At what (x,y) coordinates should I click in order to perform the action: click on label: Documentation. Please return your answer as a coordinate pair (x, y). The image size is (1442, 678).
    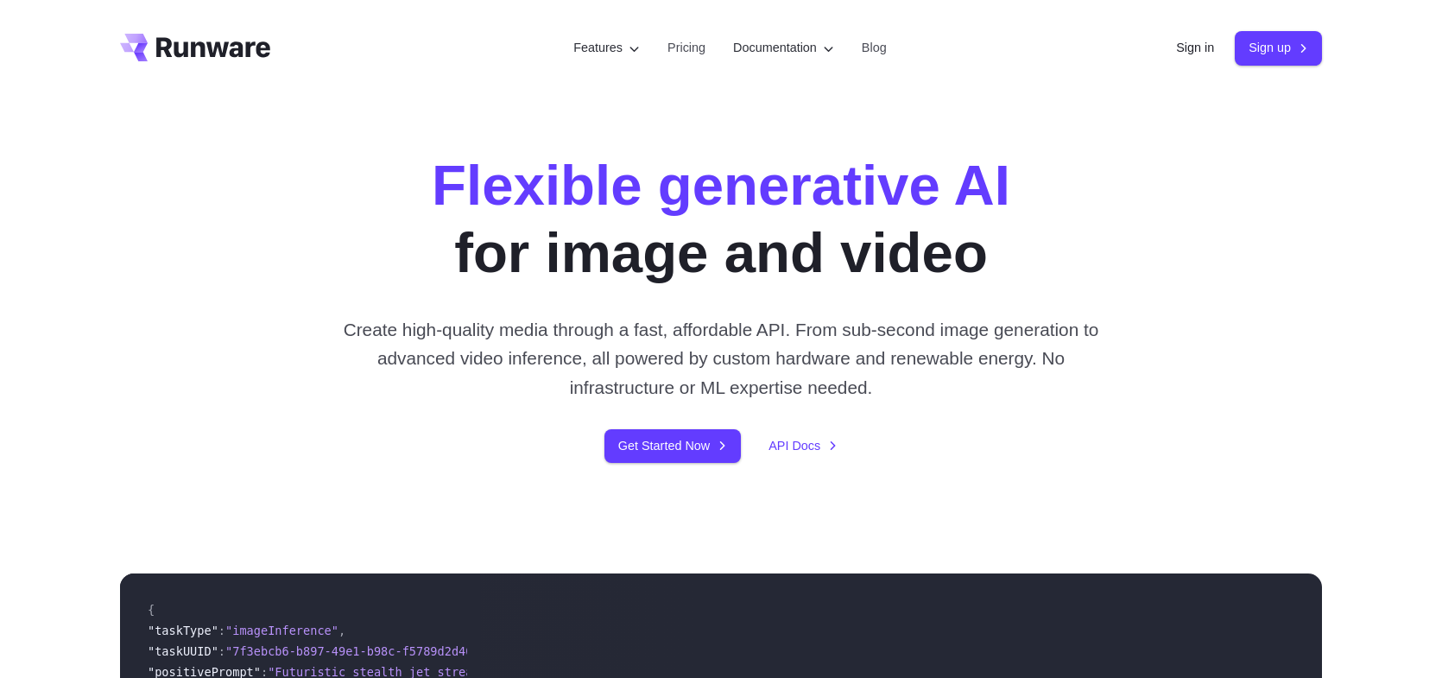
    Looking at the image, I should click on (783, 47).